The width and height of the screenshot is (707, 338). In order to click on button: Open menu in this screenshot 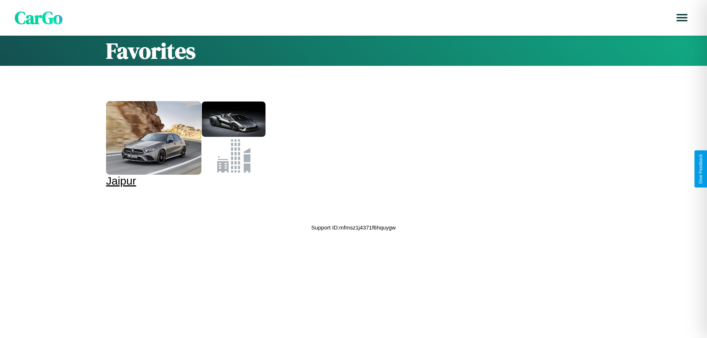, I will do `click(682, 18)`.